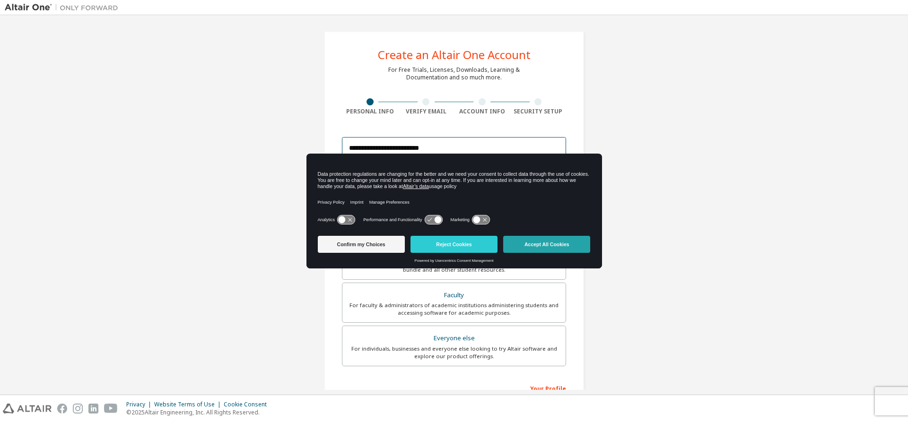 The height and width of the screenshot is (422, 908). Describe the element at coordinates (199, 412) in the screenshot. I see `p: © 2025 Altair Engineering, Inc. All Rights Reserved.` at that location.